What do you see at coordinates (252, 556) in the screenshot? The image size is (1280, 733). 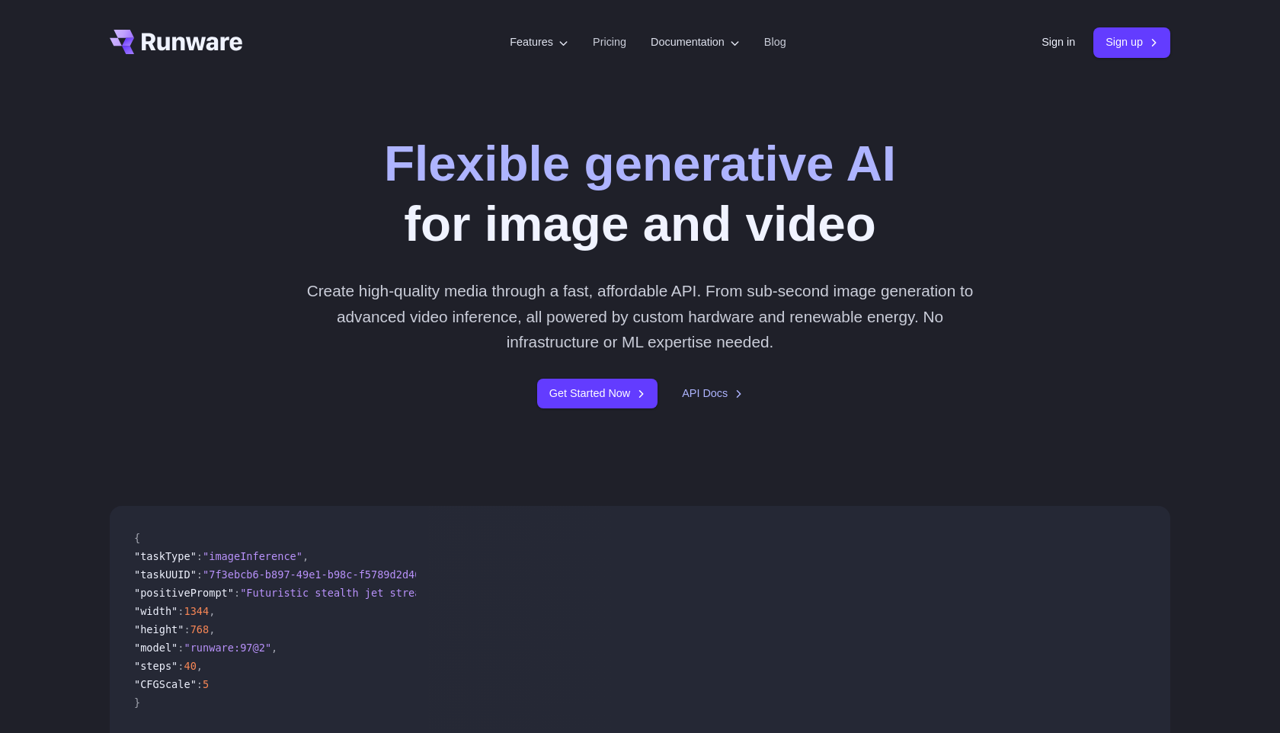 I see `span: "imageInference"` at bounding box center [252, 556].